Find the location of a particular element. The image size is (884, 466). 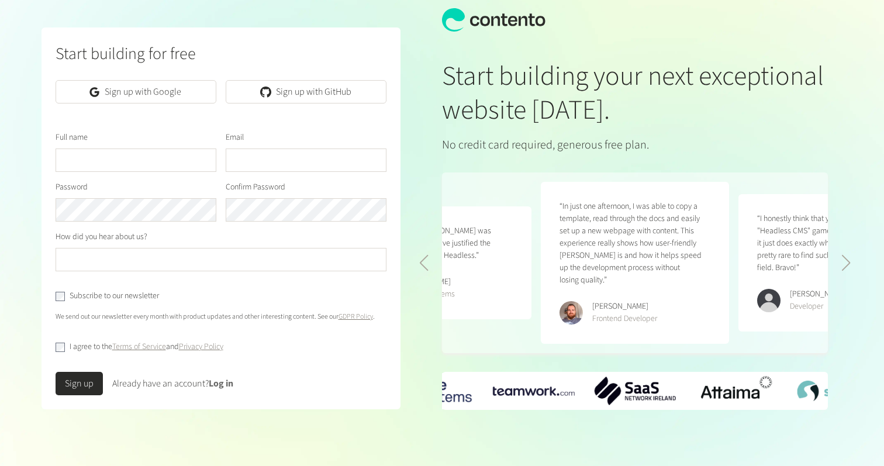

div: Already have an account? is located at coordinates (172, 383).